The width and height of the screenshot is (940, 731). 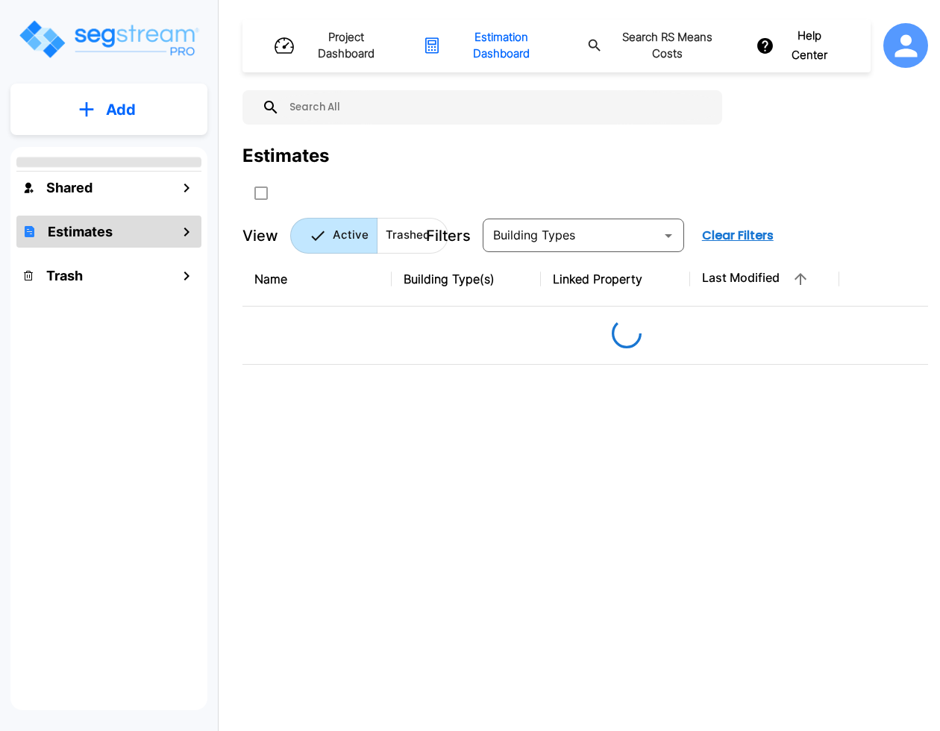 What do you see at coordinates (261, 193) in the screenshot?
I see `button: SelectAll` at bounding box center [261, 193].